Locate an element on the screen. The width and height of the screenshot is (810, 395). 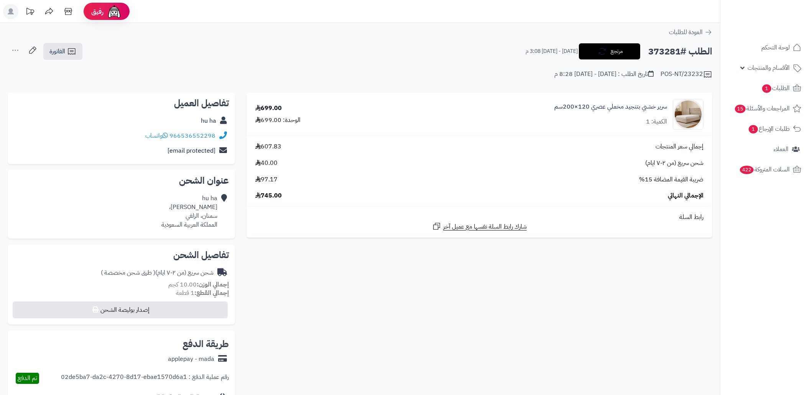
div: الوحدة: 699.00 is located at coordinates (278, 120).